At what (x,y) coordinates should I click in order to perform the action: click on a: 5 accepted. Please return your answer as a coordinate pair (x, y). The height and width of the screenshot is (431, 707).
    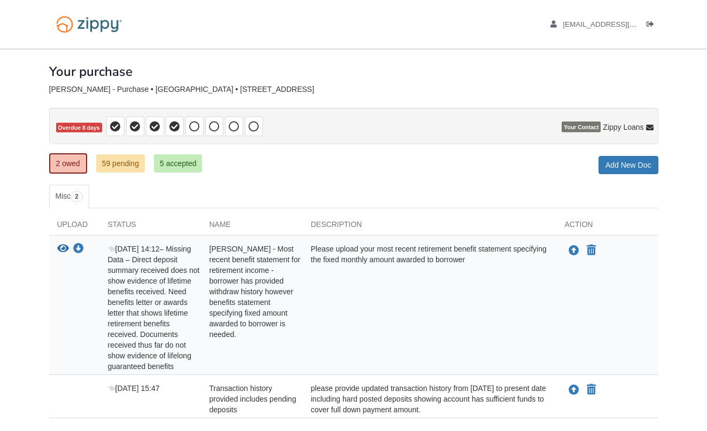
    Looking at the image, I should click on (178, 164).